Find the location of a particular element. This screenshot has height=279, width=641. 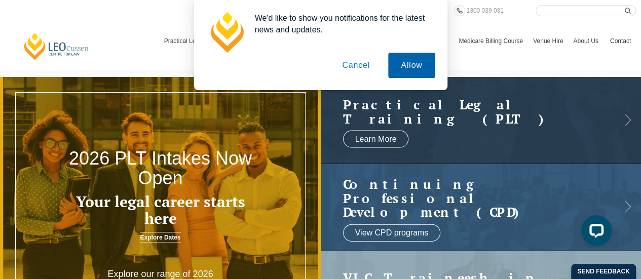

a: Continuing ProfessionalDevelopment (CPD) is located at coordinates (471, 198).